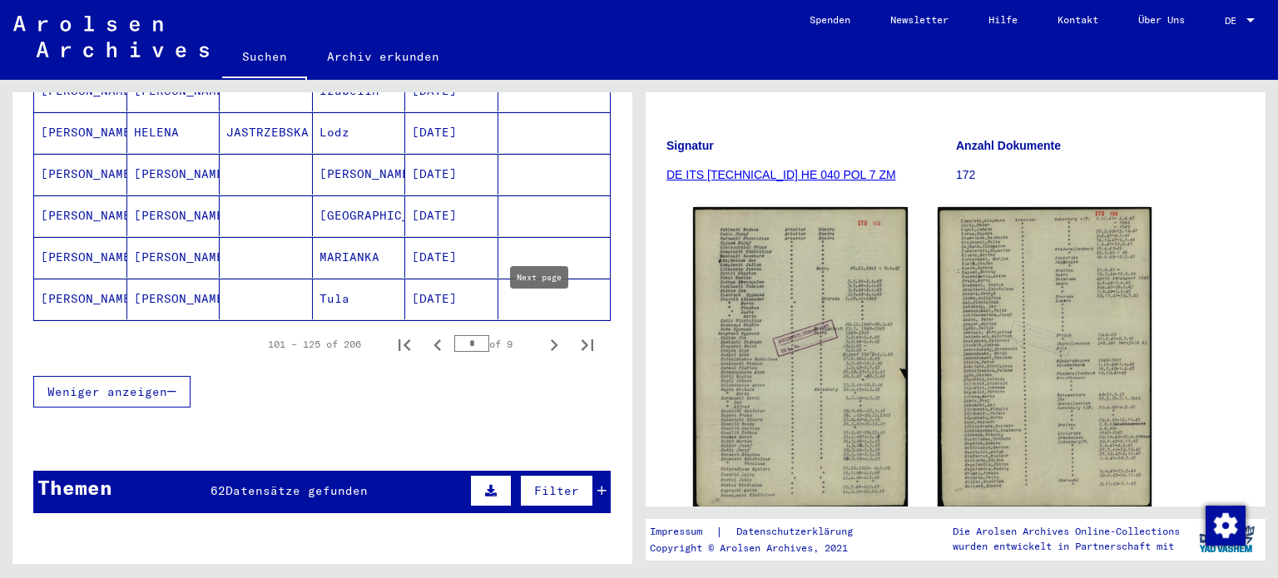 This screenshot has width=1278, height=578. What do you see at coordinates (1100, 175) in the screenshot?
I see `p: 172` at bounding box center [1100, 175].